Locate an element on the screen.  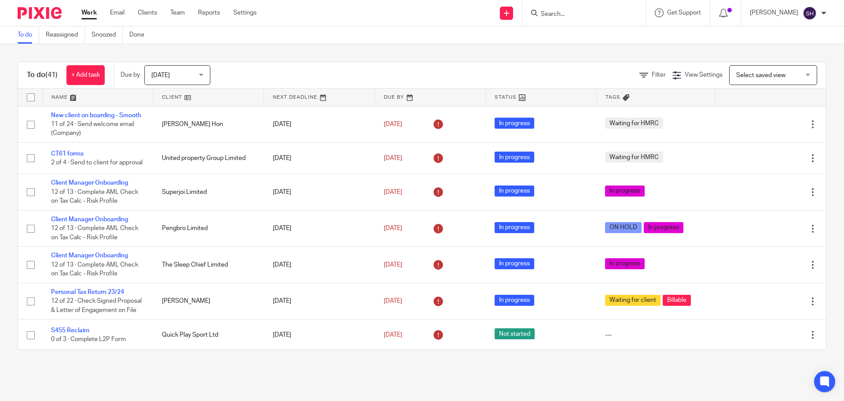
h1: To do is located at coordinates (42, 75).